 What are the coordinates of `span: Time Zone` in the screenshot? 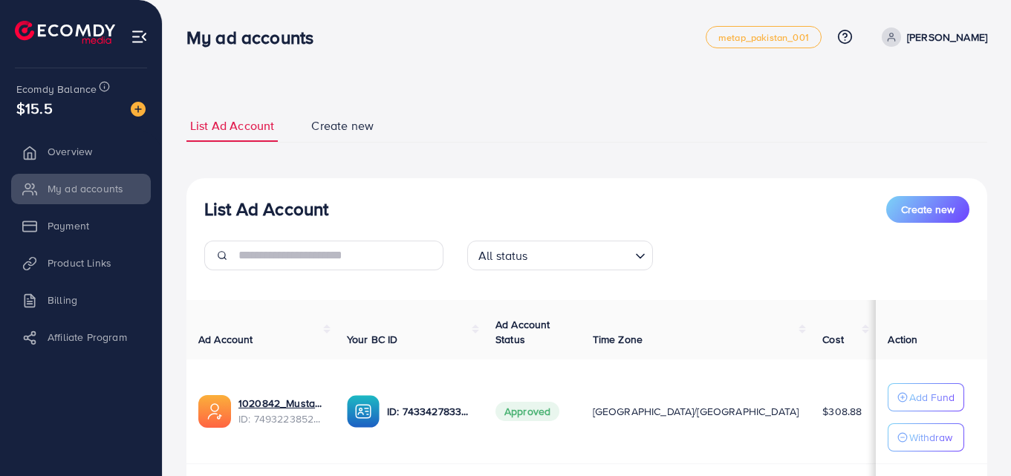 It's located at (617, 339).